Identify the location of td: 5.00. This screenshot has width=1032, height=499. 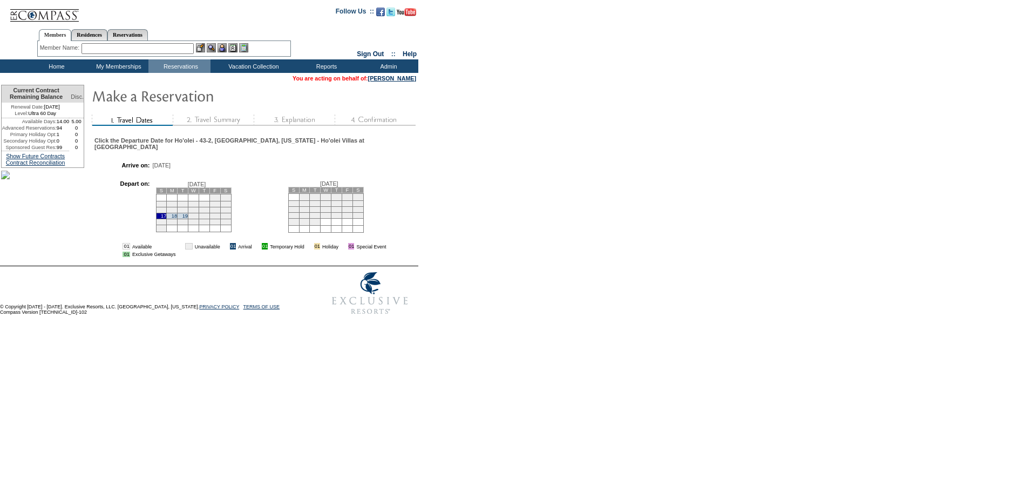
(76, 121).